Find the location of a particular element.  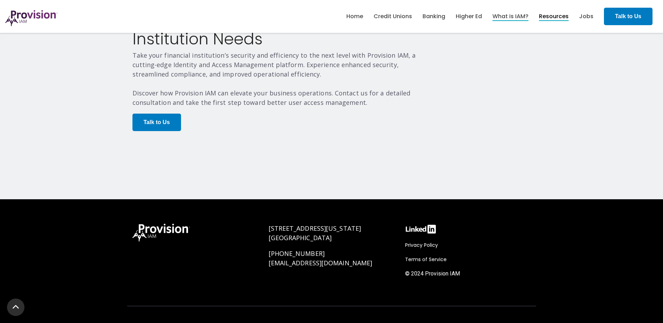

span: Privacy Policy is located at coordinates (422, 245).